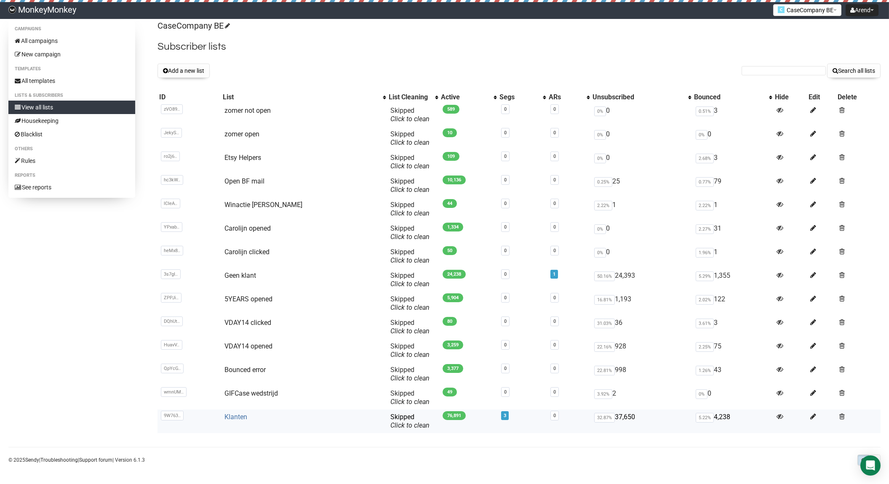  What do you see at coordinates (565, 97) in the screenshot?
I see `div: ARs` at bounding box center [565, 97].